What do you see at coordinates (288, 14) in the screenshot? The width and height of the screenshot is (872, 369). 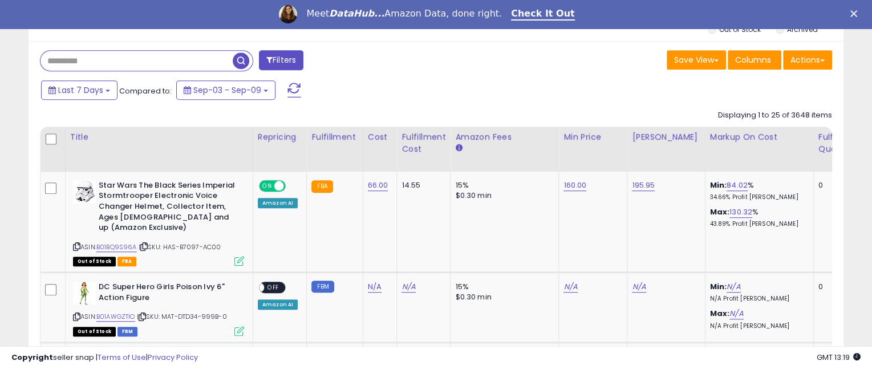 I see `img: Profile image for Georgie` at bounding box center [288, 14].